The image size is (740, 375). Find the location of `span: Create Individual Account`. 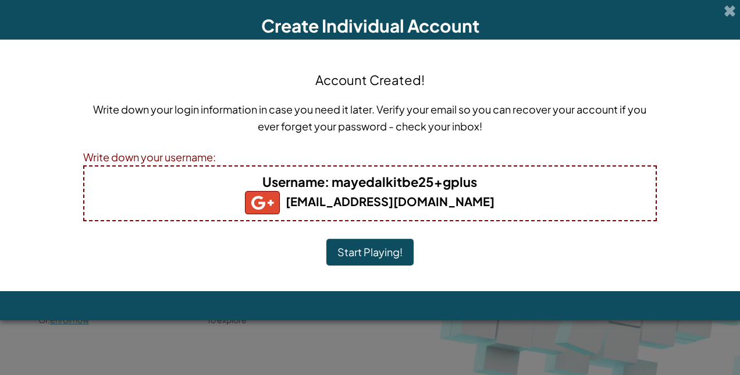

span: Create Individual Account is located at coordinates (370, 26).